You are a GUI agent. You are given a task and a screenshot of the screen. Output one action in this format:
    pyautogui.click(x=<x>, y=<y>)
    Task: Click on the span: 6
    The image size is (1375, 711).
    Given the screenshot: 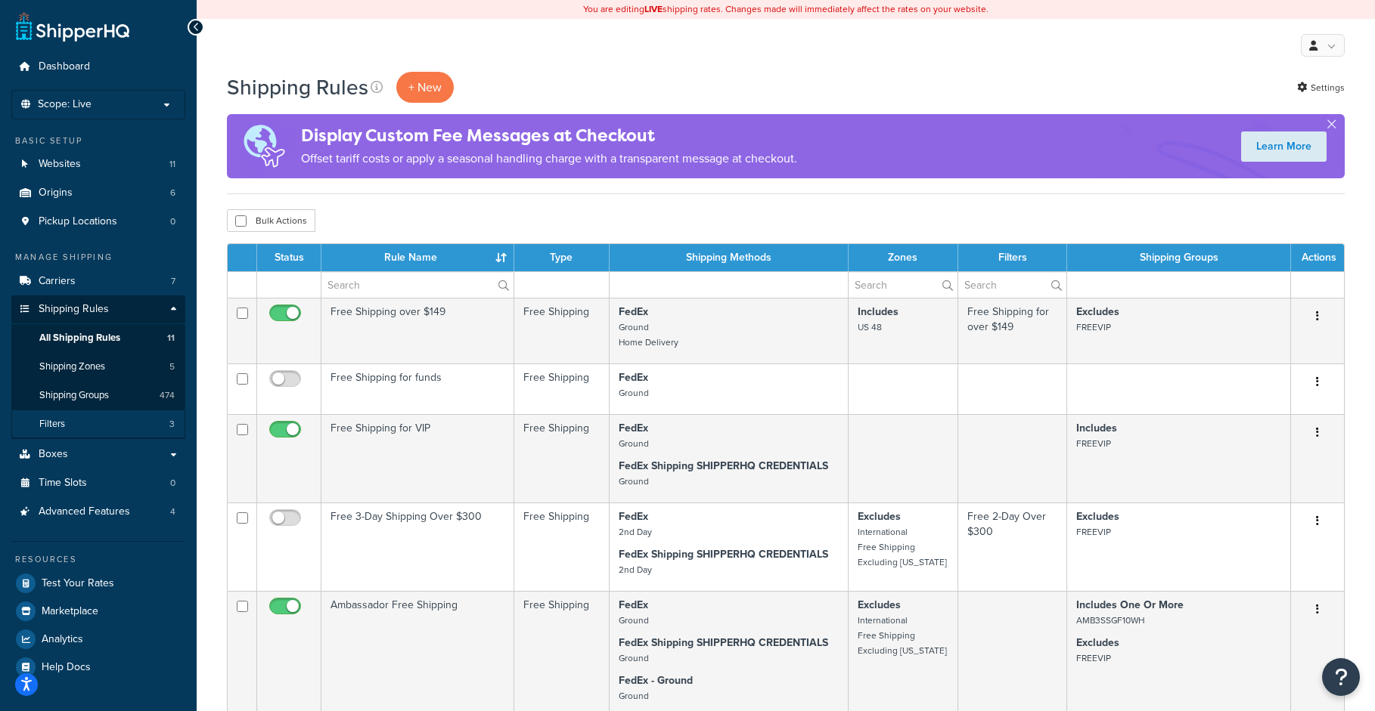 What is the action you would take?
    pyautogui.click(x=172, y=193)
    